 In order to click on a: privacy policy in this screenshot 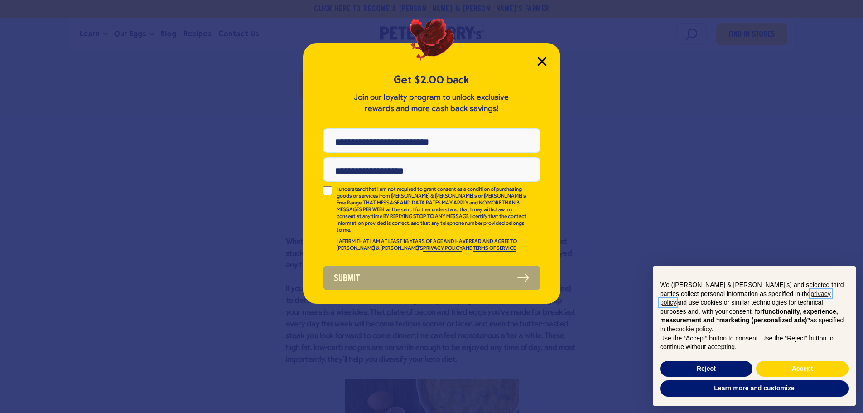, I will do `click(745, 298)`.